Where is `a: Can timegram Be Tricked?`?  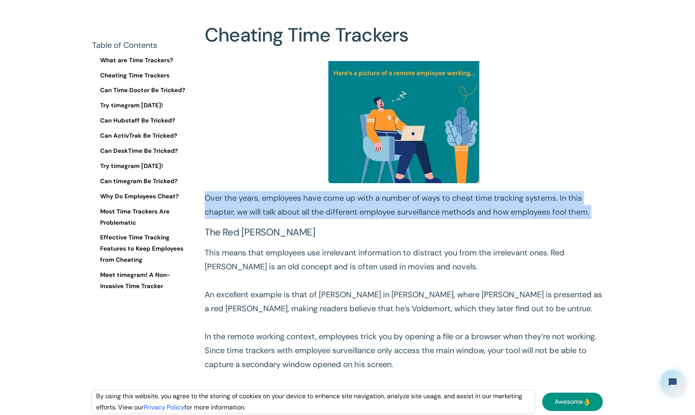 a: Can timegram Be Tricked? is located at coordinates (142, 182).